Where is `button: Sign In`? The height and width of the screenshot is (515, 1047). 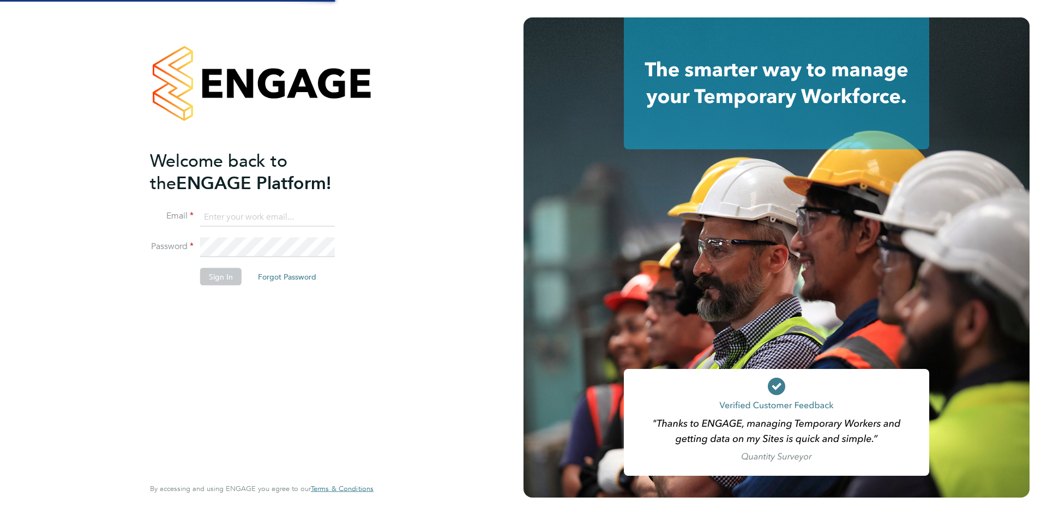
button: Sign In is located at coordinates (221, 277).